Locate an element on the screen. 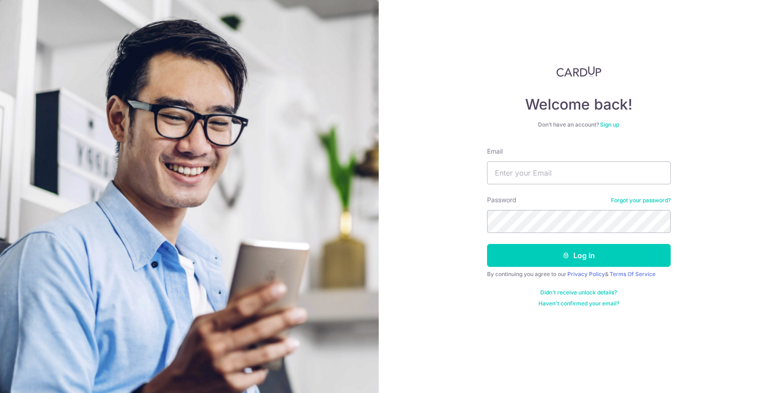  input: Enter your Email is located at coordinates (579, 173).